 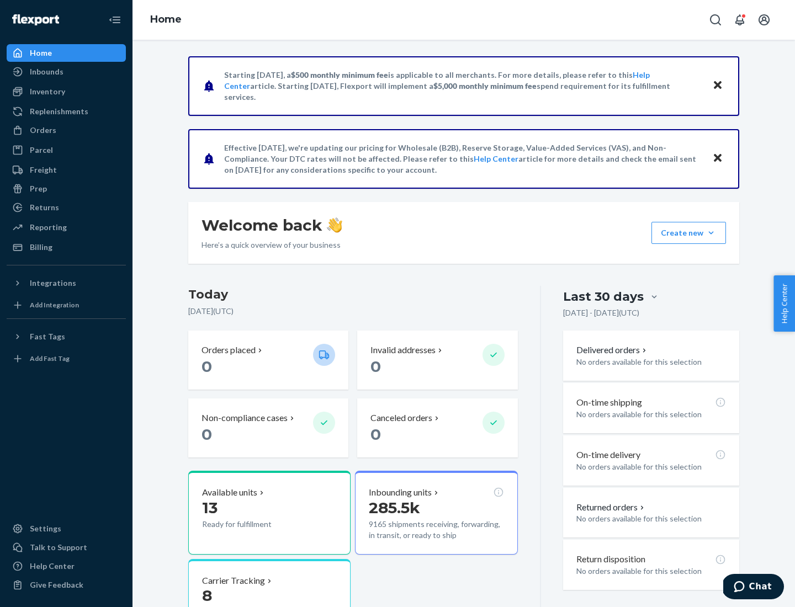 What do you see at coordinates (54, 305) in the screenshot?
I see `div: Add Integration` at bounding box center [54, 305].